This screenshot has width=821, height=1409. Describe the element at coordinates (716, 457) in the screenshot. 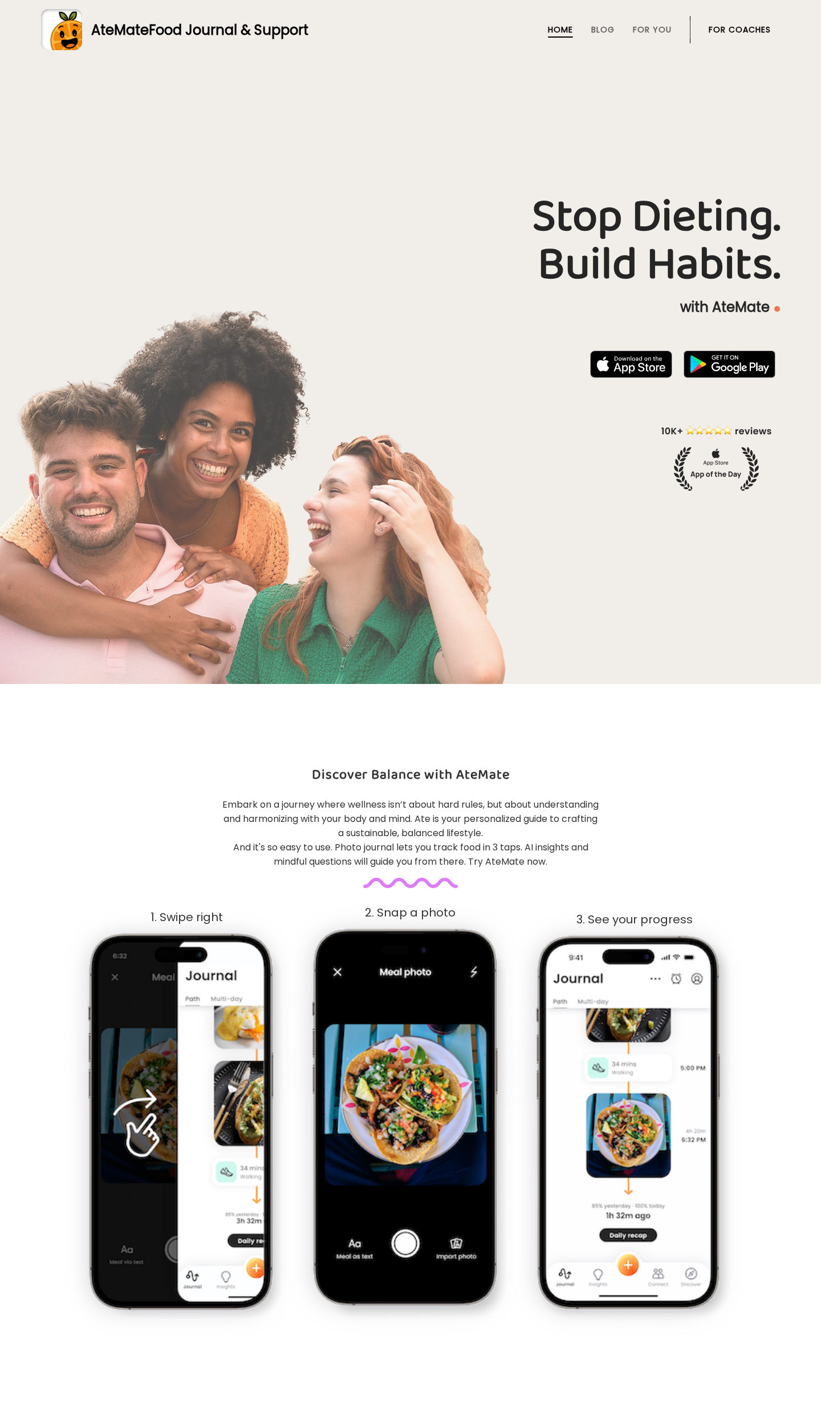

I see `img: home-hero-appoftheday.png` at that location.